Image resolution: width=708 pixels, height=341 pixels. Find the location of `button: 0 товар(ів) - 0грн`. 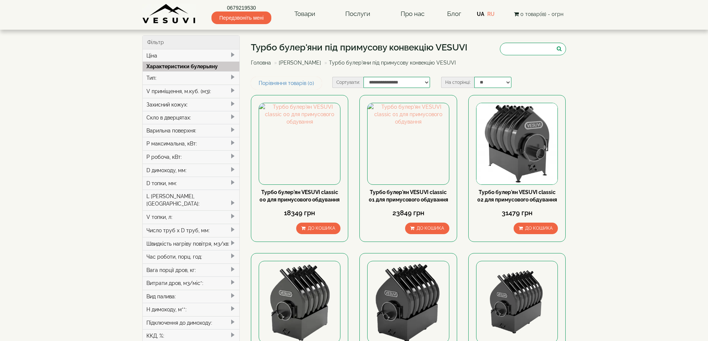

button: 0 товар(ів) - 0грн is located at coordinates (538, 14).